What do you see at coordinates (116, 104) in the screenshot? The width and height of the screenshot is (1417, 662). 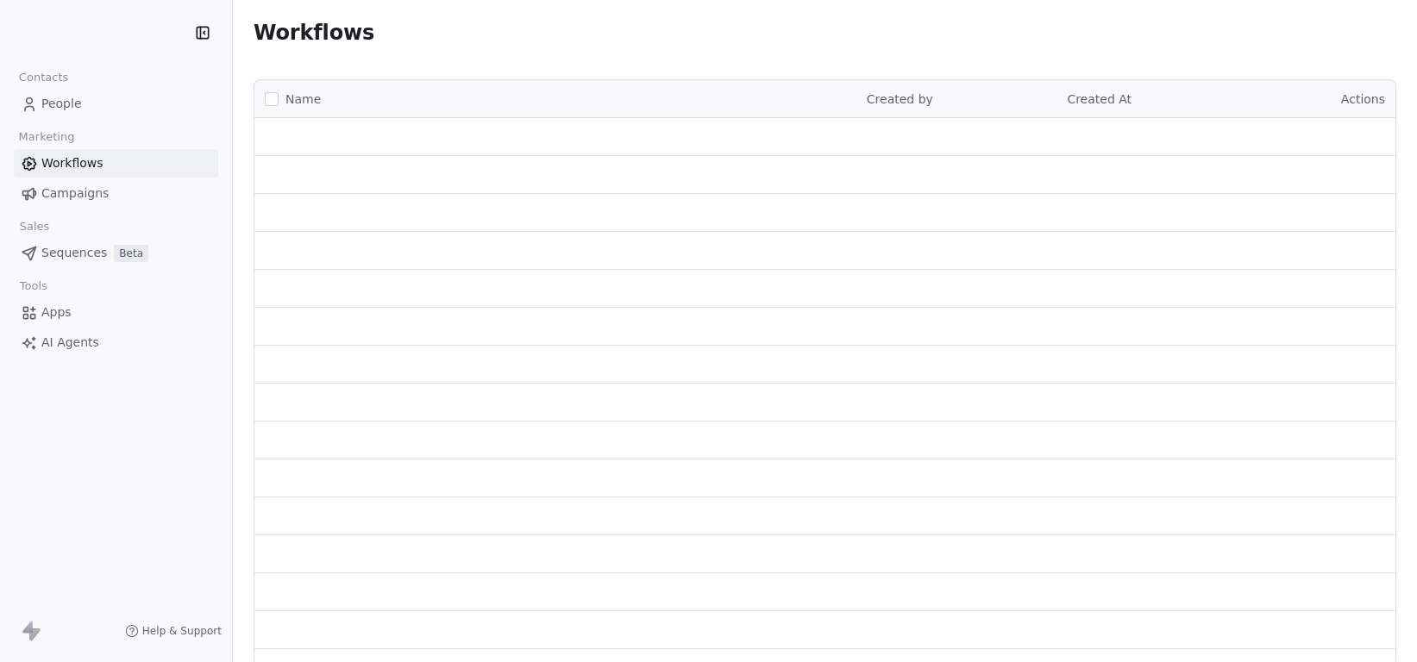 I see `a: People` at bounding box center [116, 104].